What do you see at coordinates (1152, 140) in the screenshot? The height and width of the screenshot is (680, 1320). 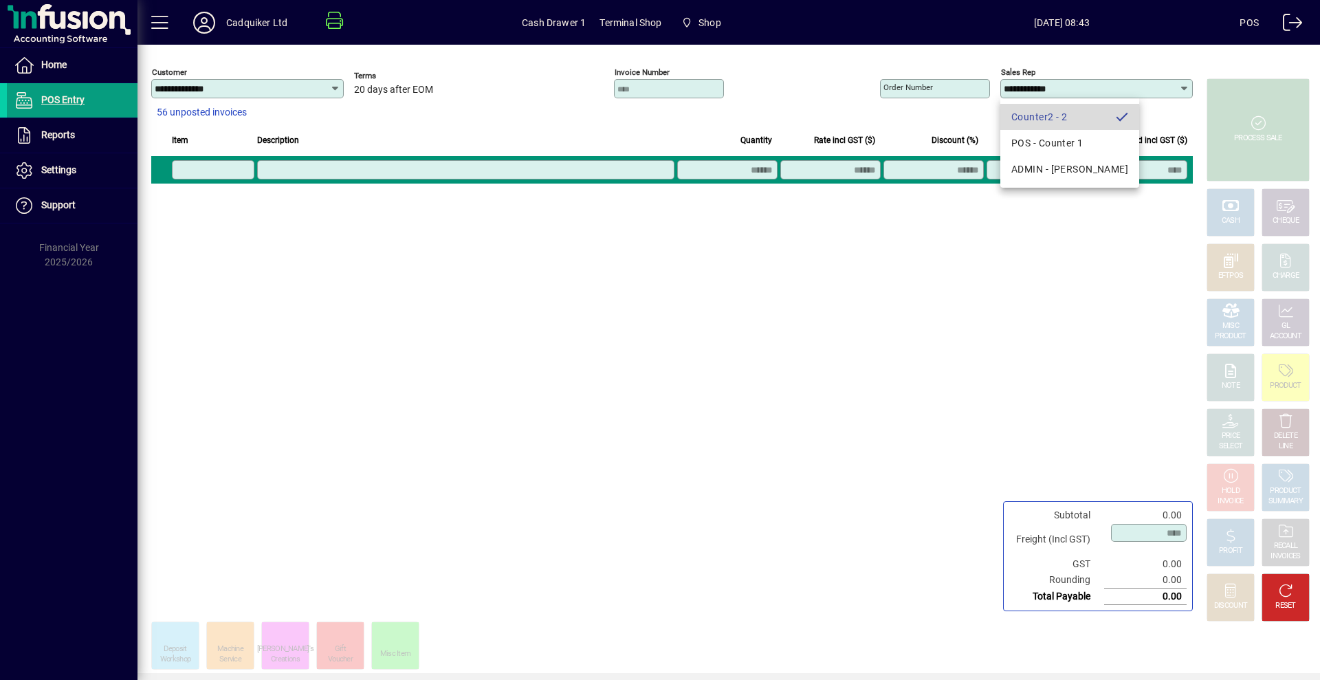 I see `span: Extend incl GST ($)` at bounding box center [1152, 140].